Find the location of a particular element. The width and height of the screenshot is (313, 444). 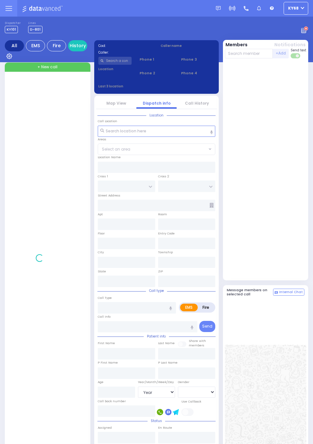

div: Year/Month/Week/Day is located at coordinates (156, 383).